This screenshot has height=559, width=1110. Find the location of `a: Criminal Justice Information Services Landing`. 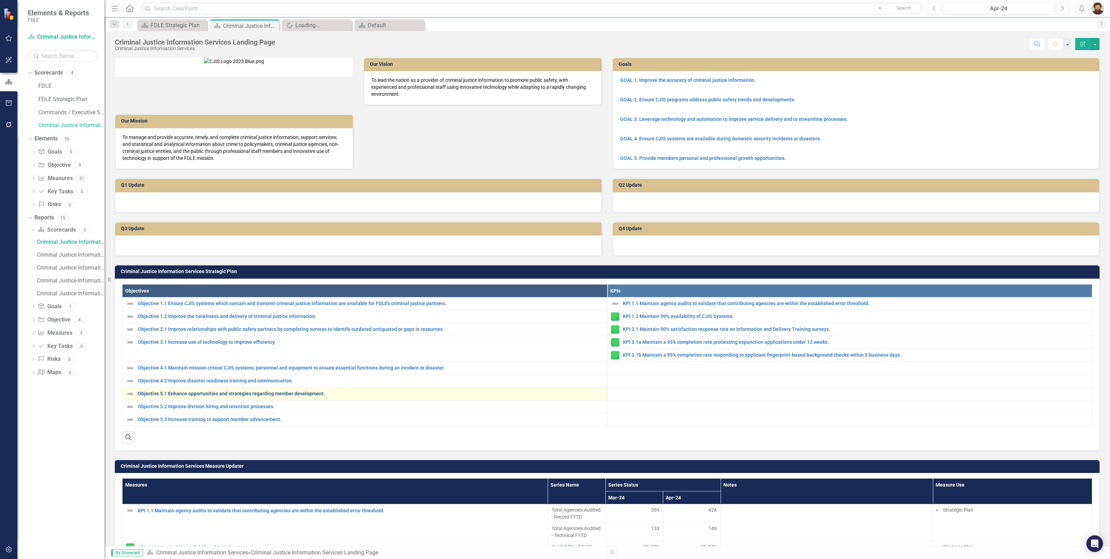

a: Criminal Justice Information Services Landing is located at coordinates (70, 268).